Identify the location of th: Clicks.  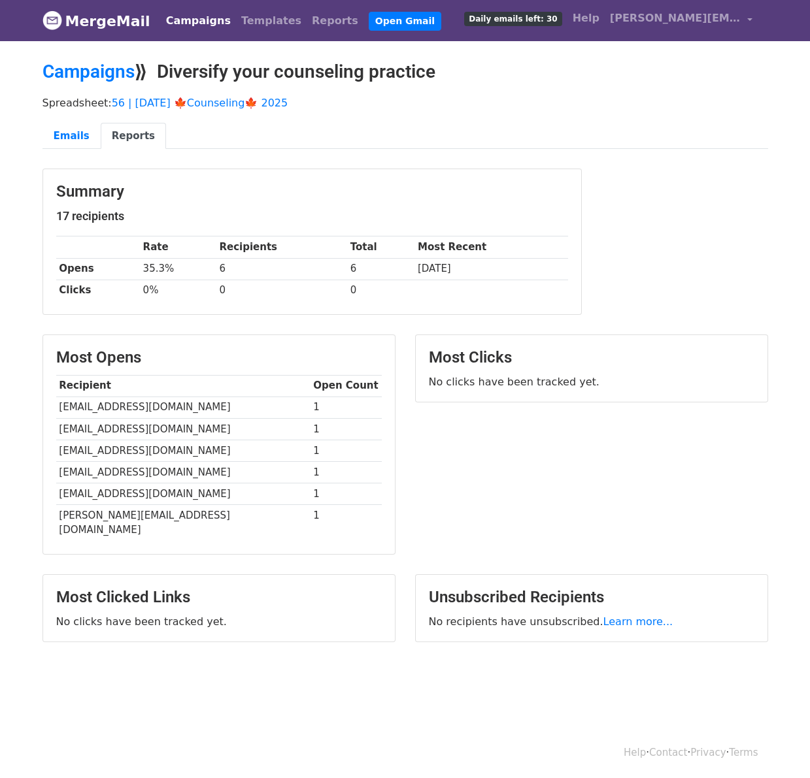
(98, 290).